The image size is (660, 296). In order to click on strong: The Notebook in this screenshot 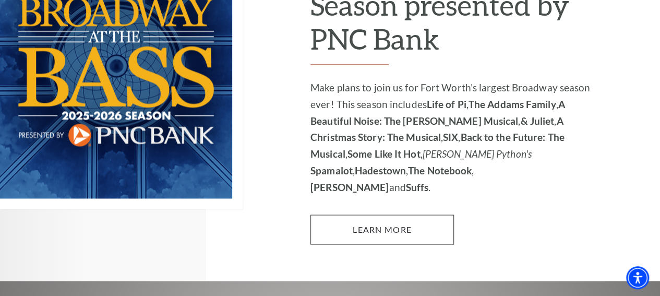, I will do `click(440, 170)`.